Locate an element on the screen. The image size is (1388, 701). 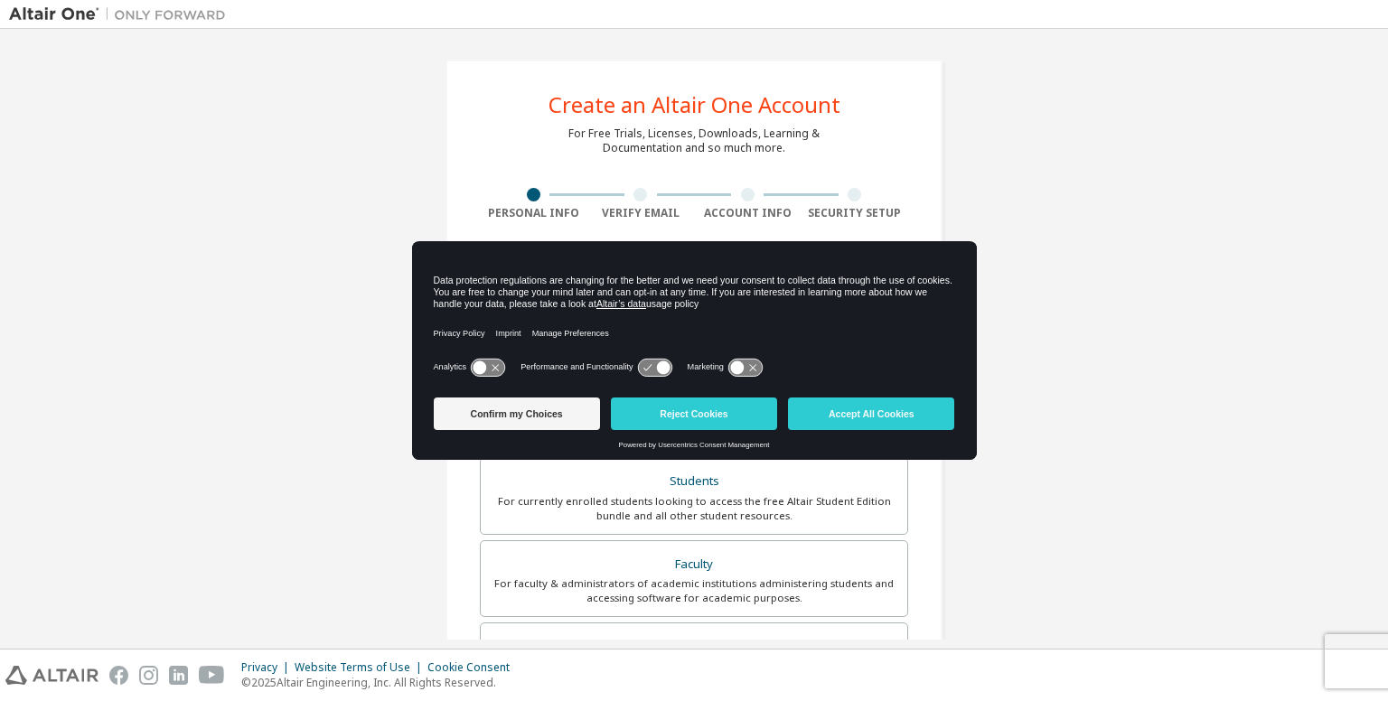
img: altair_logo.svg is located at coordinates (52, 675).